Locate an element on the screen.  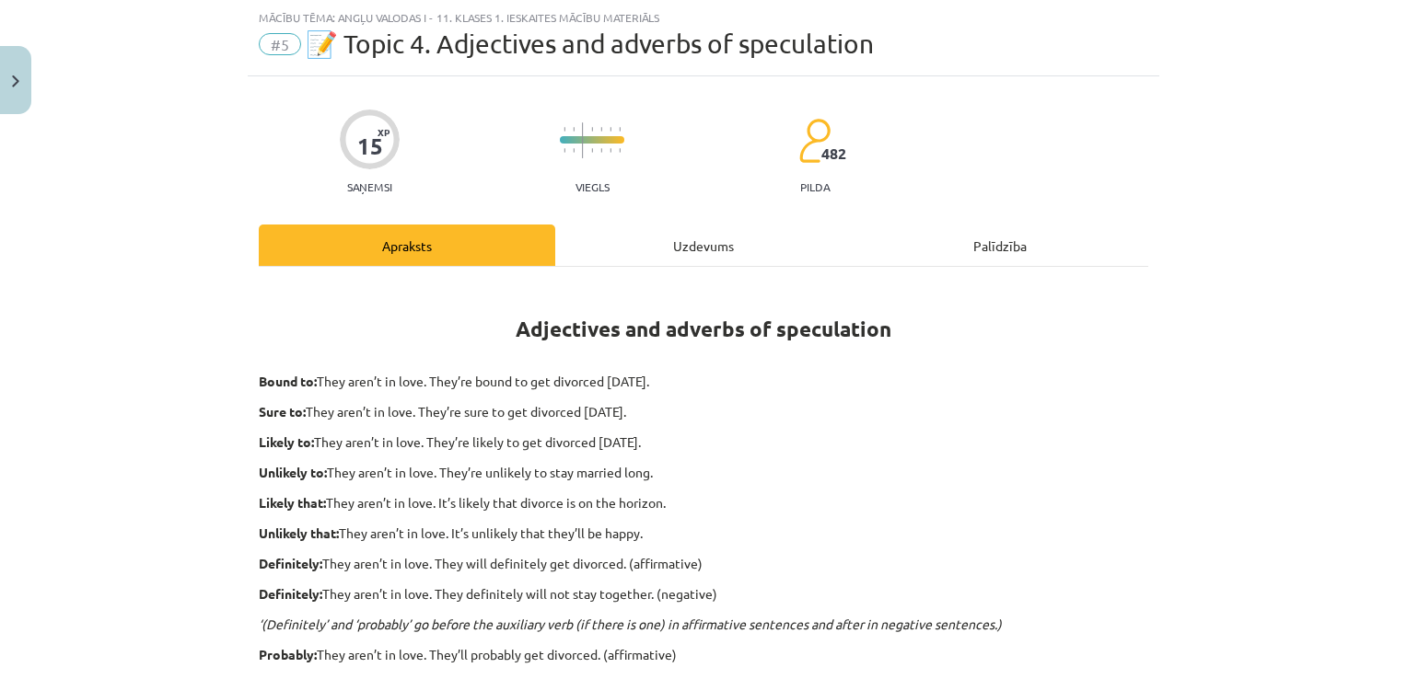
p: They aren’t in love. It’s likely that divorce is on the horizon. is located at coordinates (703, 503).